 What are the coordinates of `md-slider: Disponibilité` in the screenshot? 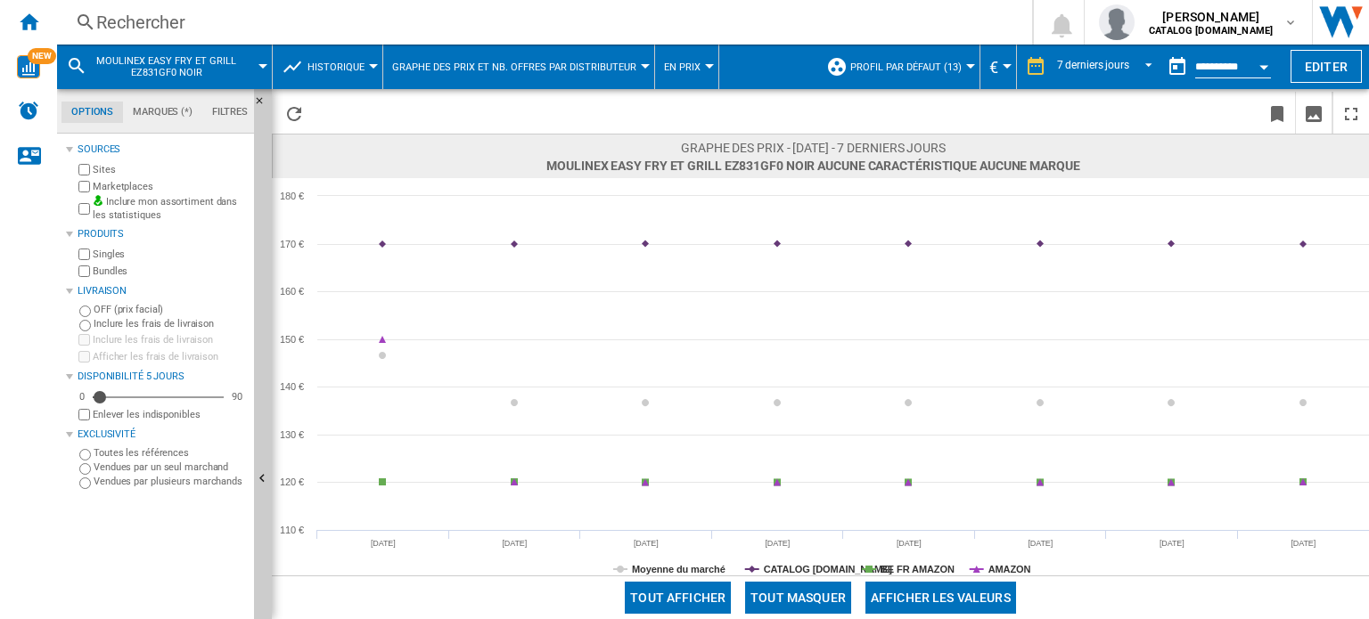 It's located at (158, 397).